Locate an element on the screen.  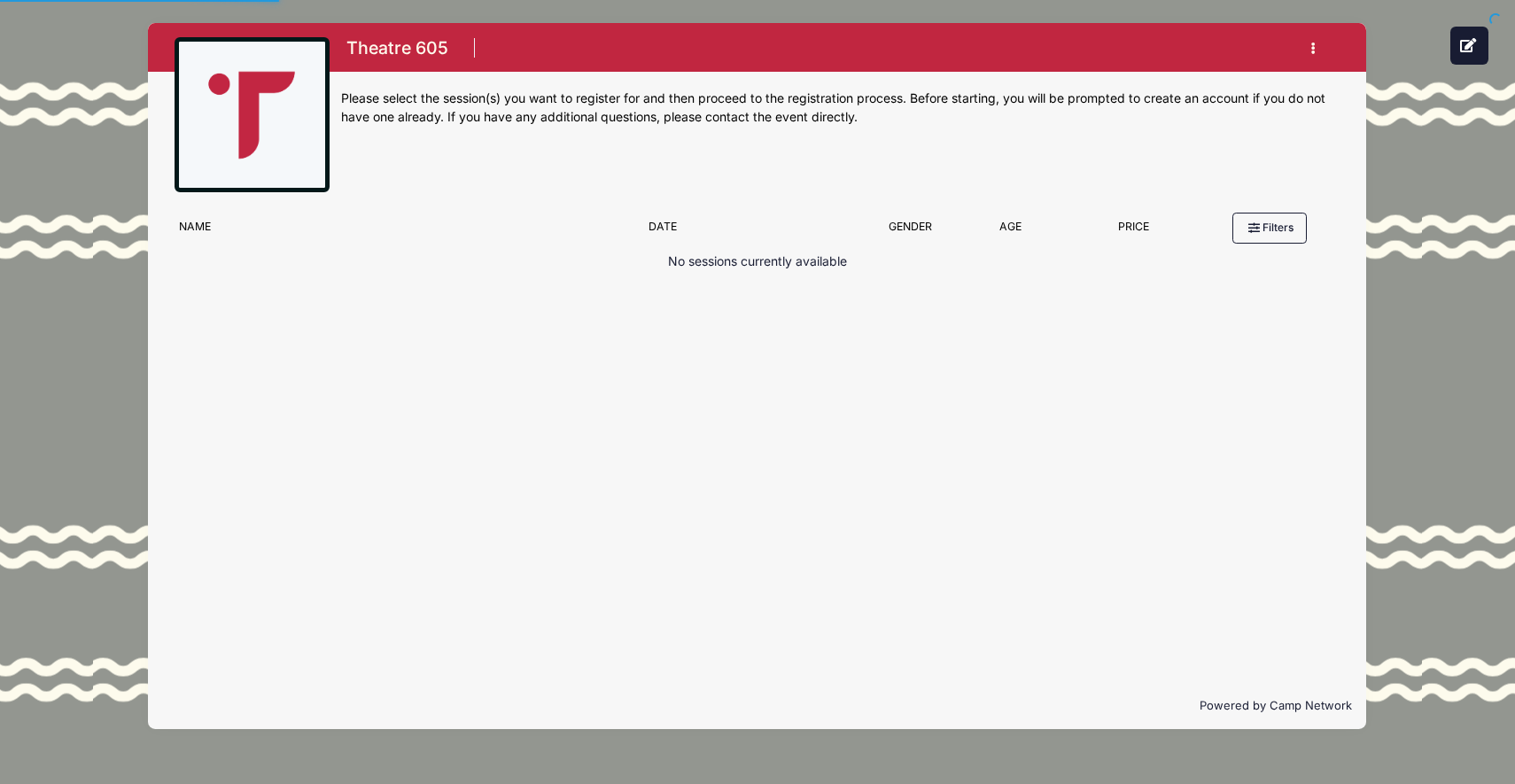
button: Filters is located at coordinates (1269, 228).